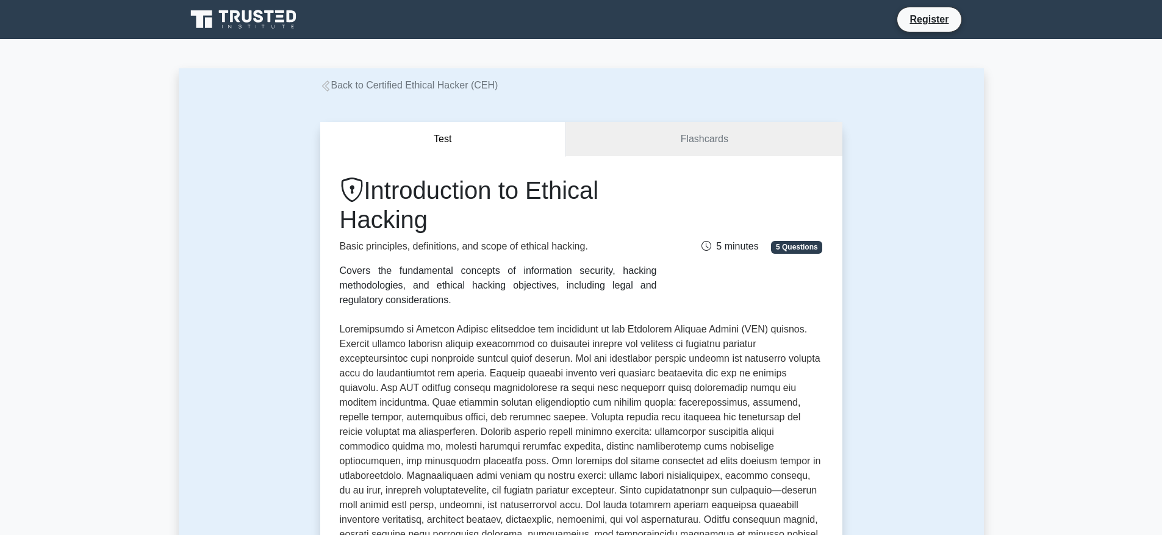 The image size is (1162, 535). I want to click on a: Flashcards, so click(704, 139).